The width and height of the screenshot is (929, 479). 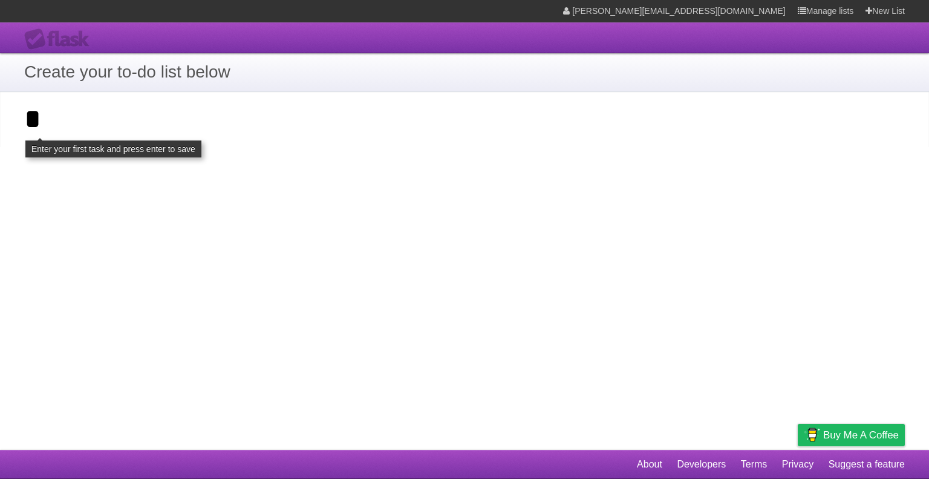 What do you see at coordinates (851, 434) in the screenshot?
I see `a: Buy me a coffee` at bounding box center [851, 434].